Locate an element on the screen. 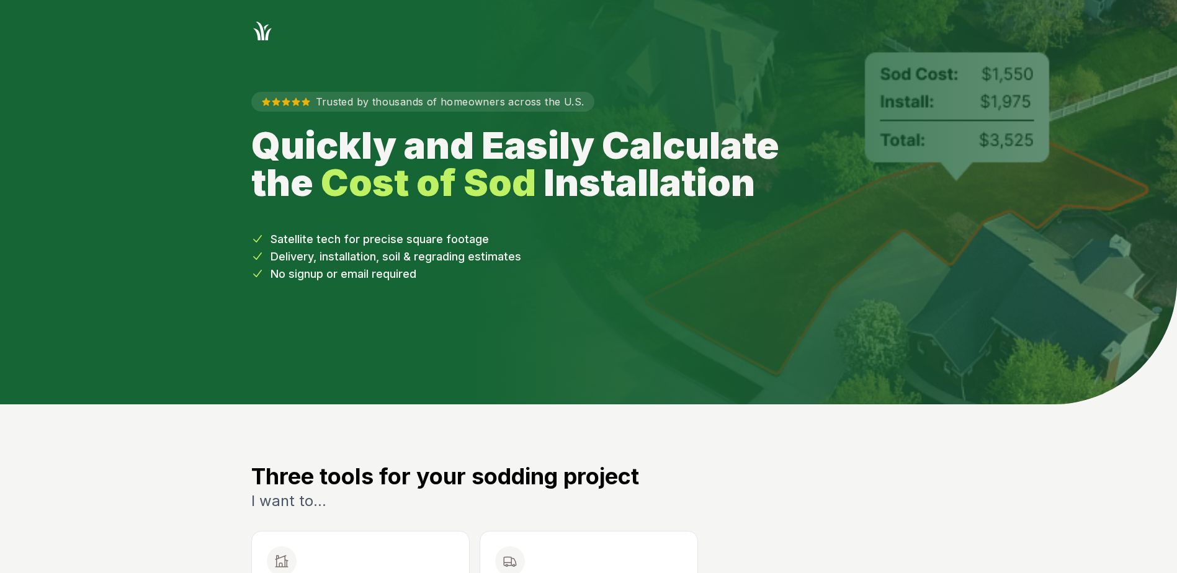  p: I want to... is located at coordinates (589, 501).